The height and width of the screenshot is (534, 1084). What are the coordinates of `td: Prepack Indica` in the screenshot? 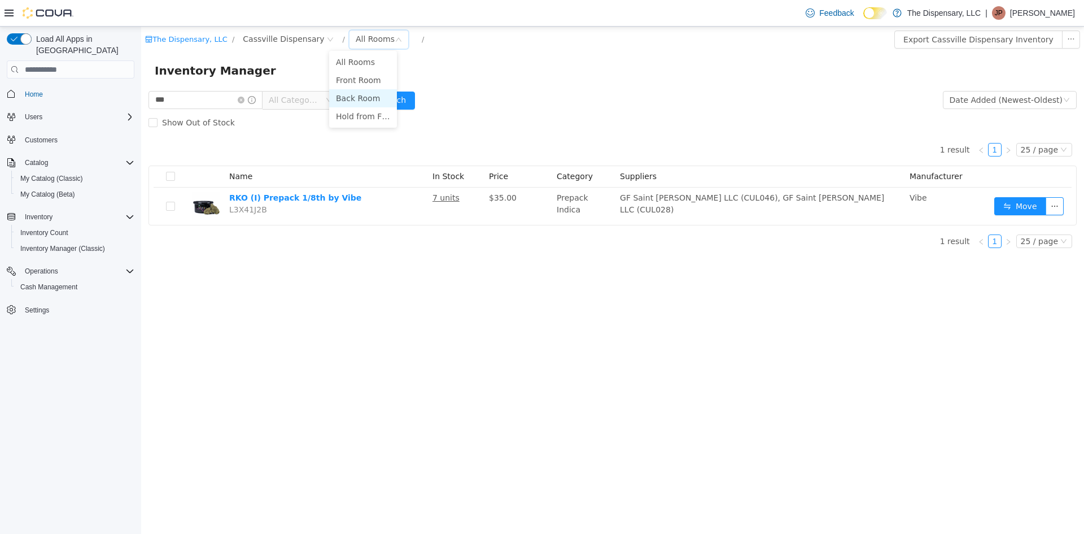 It's located at (443, 180).